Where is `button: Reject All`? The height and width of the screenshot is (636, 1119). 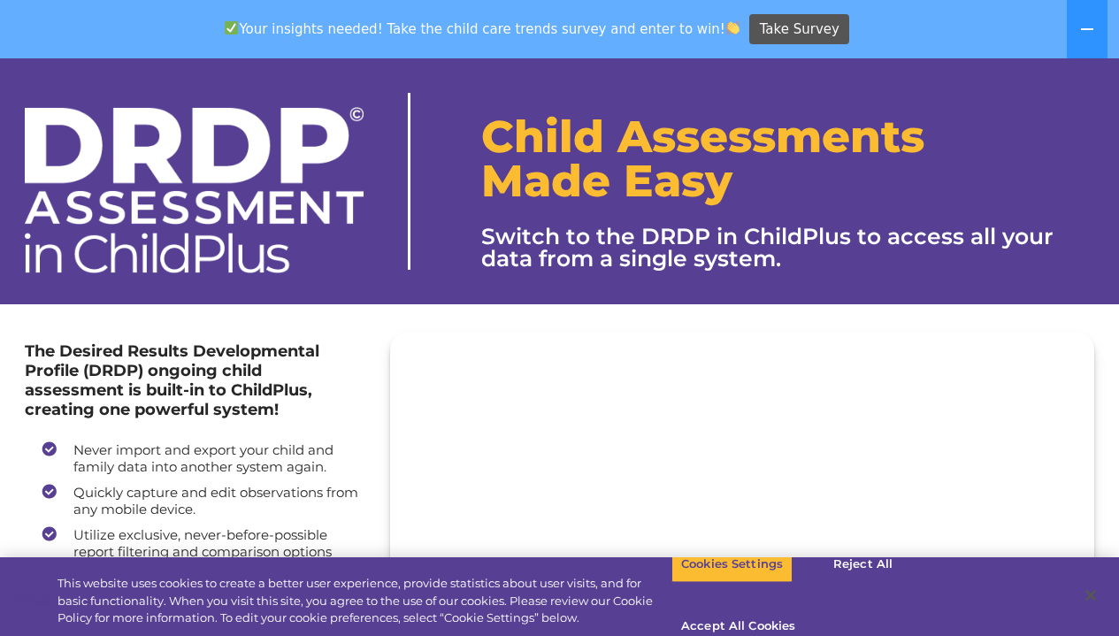 button: Reject All is located at coordinates (863, 564).